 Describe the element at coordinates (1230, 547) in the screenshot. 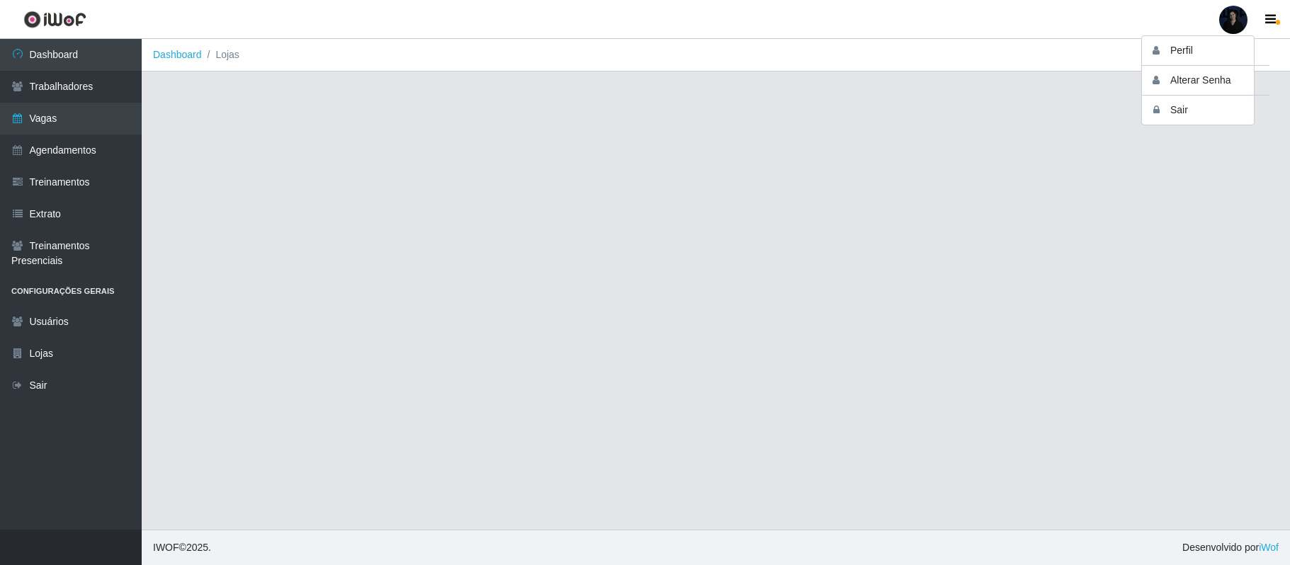

I see `span: Desenvolvido por` at that location.